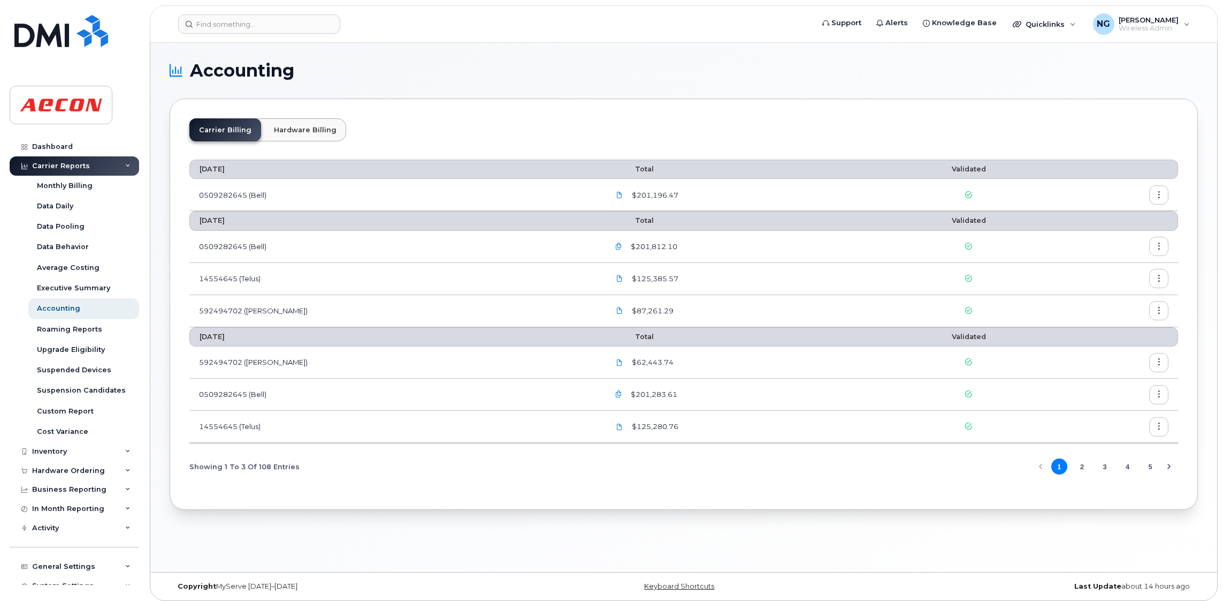 The image size is (1223, 601). What do you see at coordinates (620, 310) in the screenshot?
I see `a: Aecon.Rogers-Sep30_2025-3057705270.pdf` at bounding box center [620, 310].